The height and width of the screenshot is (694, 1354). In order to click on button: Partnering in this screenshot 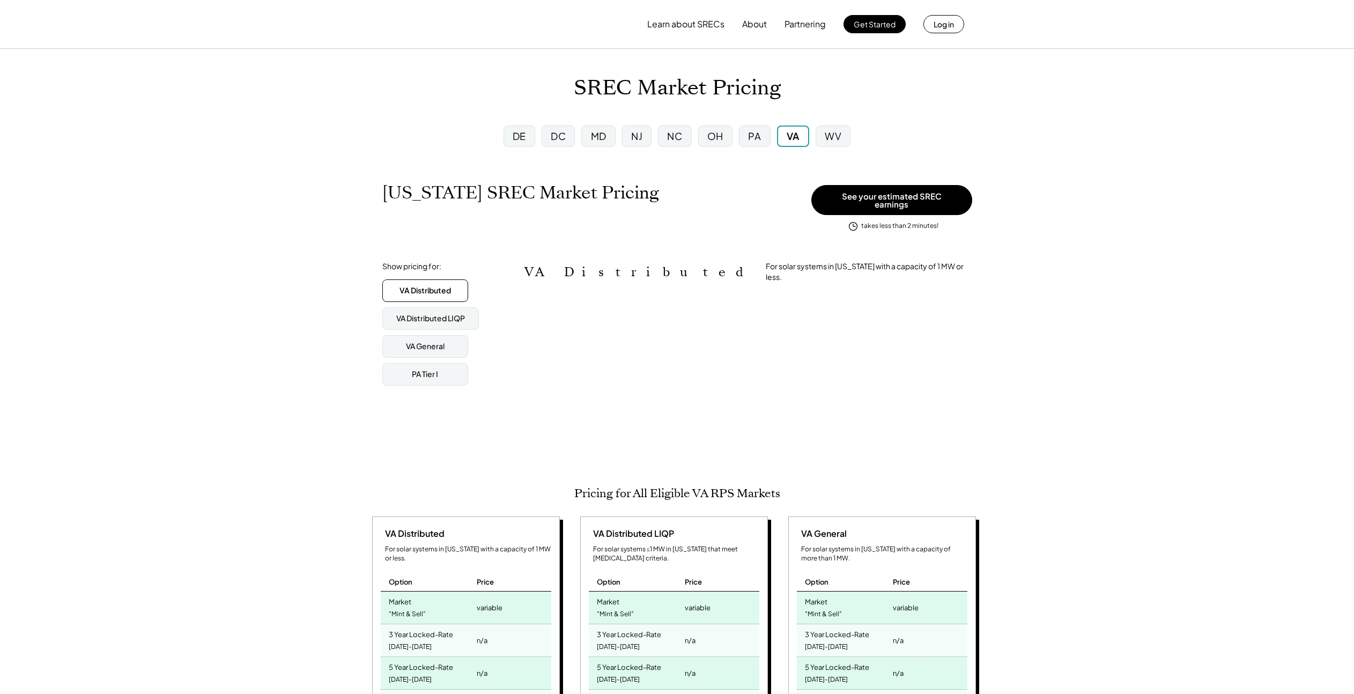, I will do `click(805, 24)`.